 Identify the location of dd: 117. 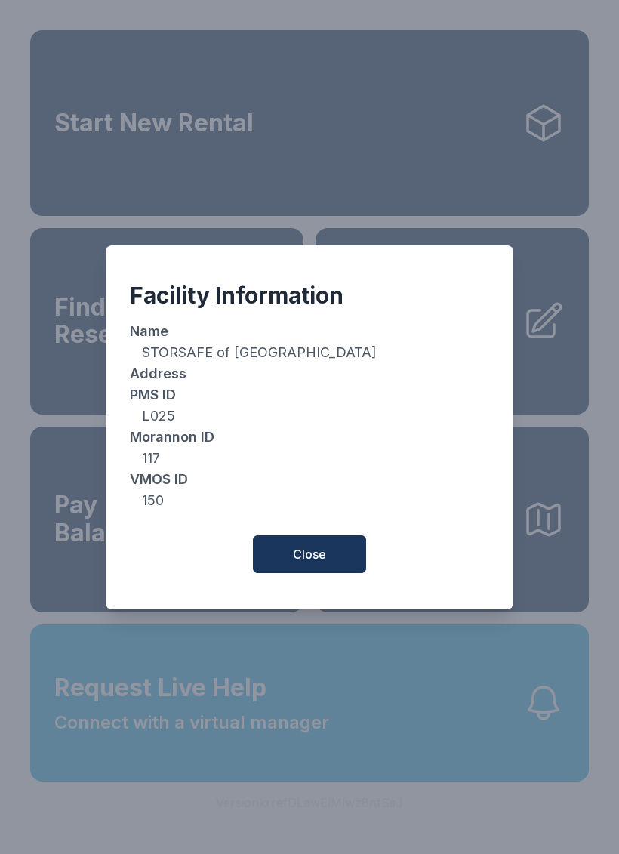
(310, 458).